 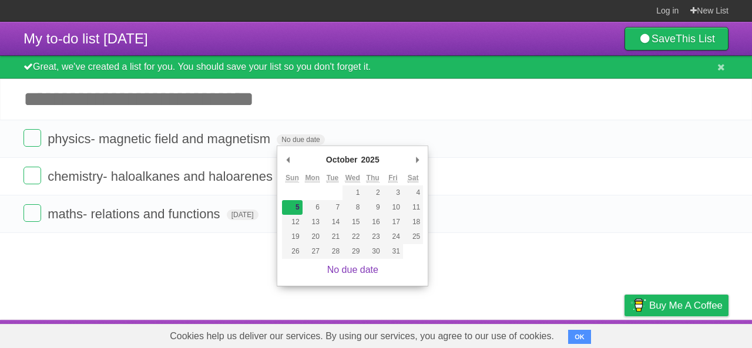 What do you see at coordinates (582, 334) in the screenshot?
I see `a: Terms` at bounding box center [582, 334].